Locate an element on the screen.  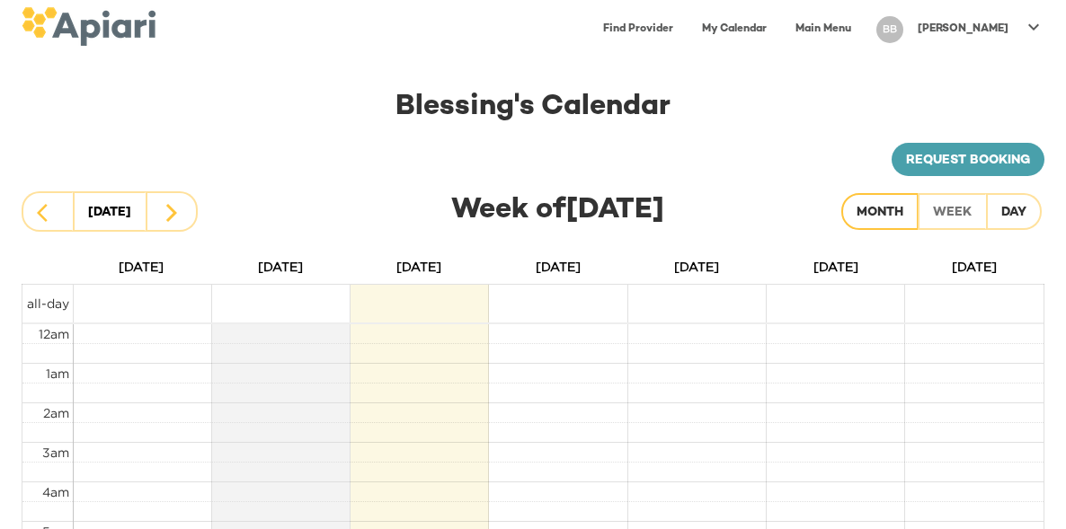
a: My Calendar is located at coordinates (734, 29).